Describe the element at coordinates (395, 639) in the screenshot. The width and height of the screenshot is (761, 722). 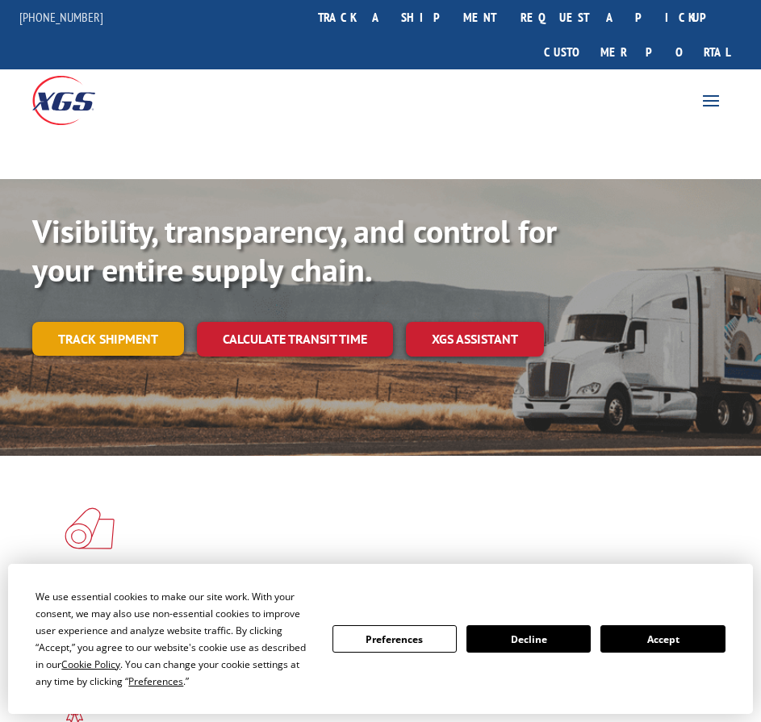
I see `button: Preferences` at that location.